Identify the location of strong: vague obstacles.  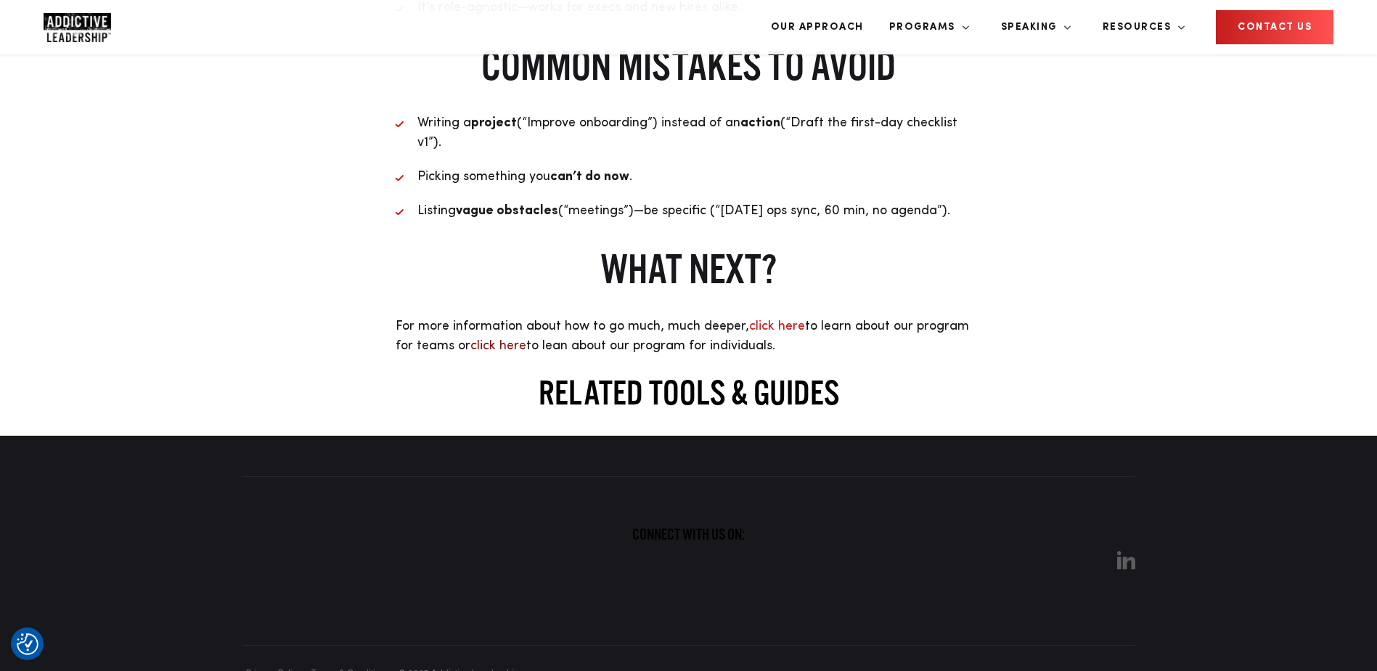
(507, 211).